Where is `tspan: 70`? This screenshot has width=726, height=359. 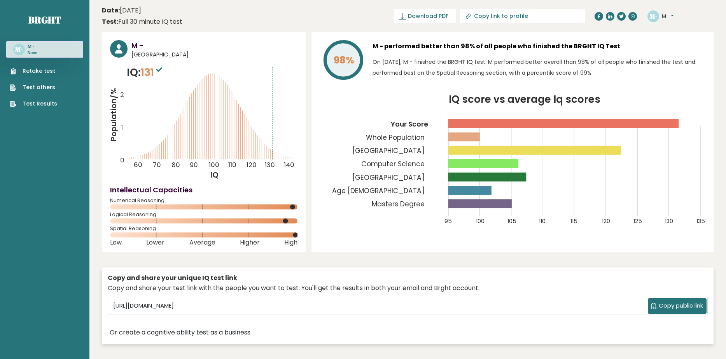 tspan: 70 is located at coordinates (157, 165).